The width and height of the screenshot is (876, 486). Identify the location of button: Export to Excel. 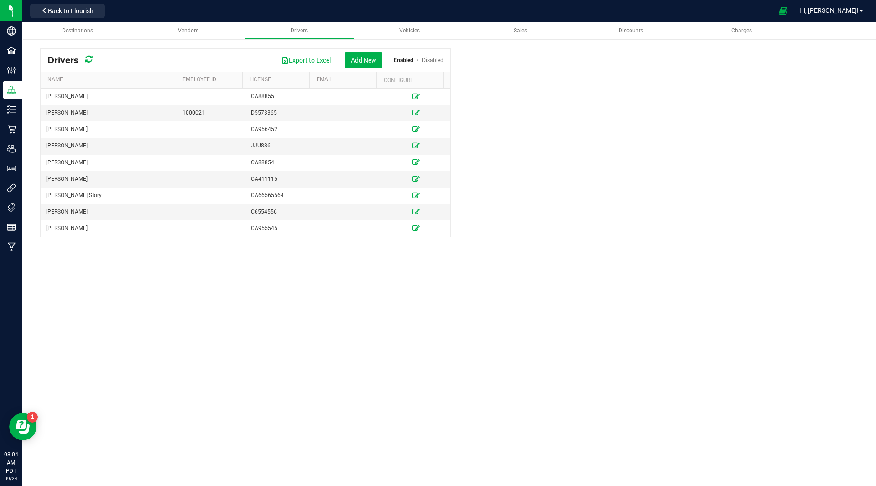
(306, 60).